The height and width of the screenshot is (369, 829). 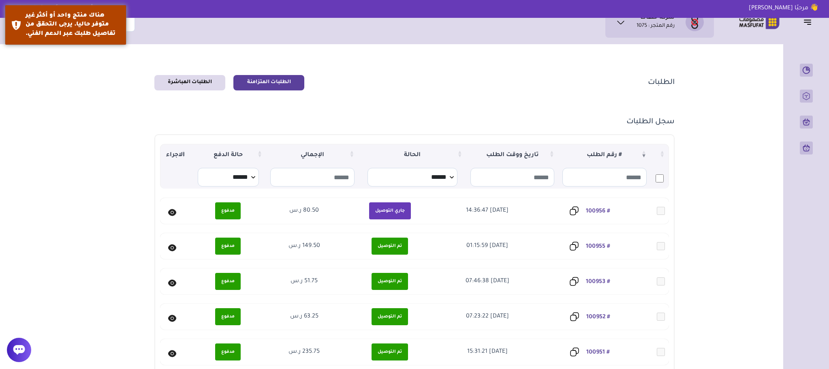 What do you see at coordinates (175, 155) in the screenshot?
I see `div: الاجراء` at bounding box center [175, 155].